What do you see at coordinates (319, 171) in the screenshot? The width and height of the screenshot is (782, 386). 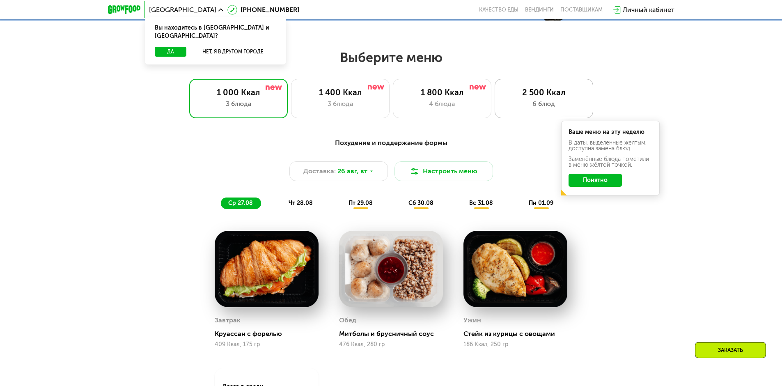 I see `span: Доставка:` at bounding box center [319, 171].